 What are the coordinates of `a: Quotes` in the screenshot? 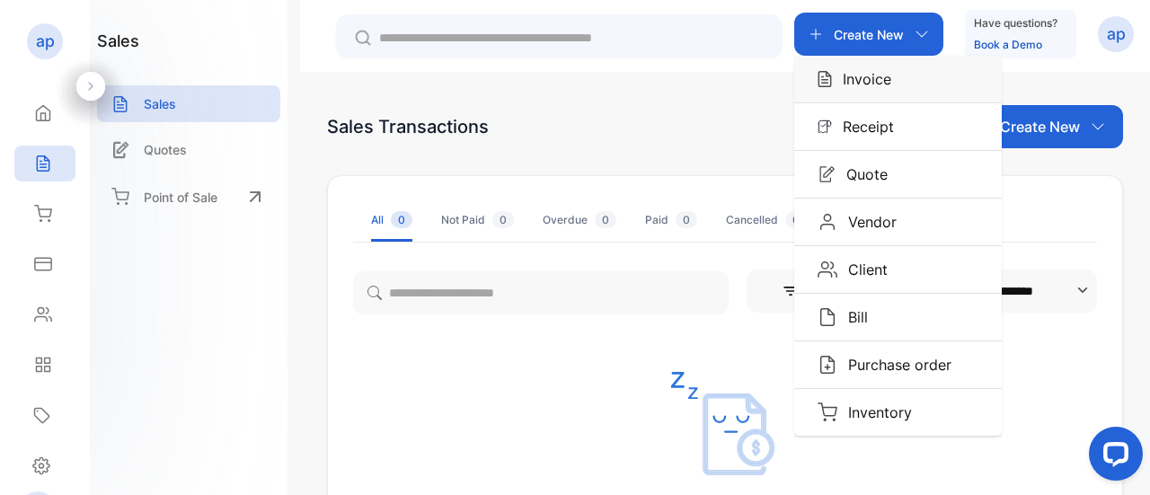 It's located at (189, 149).